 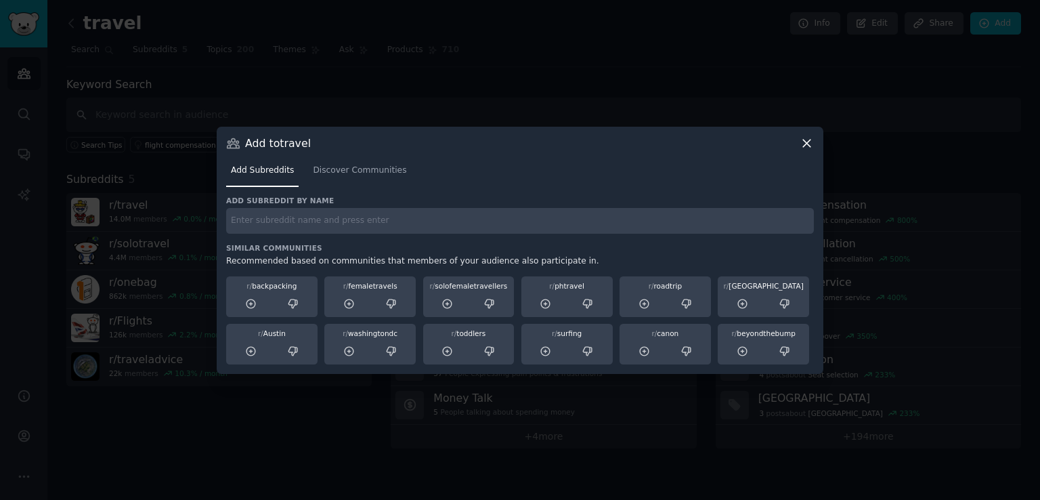 What do you see at coordinates (469, 333) in the screenshot?
I see `div: toddlers` at bounding box center [469, 333].